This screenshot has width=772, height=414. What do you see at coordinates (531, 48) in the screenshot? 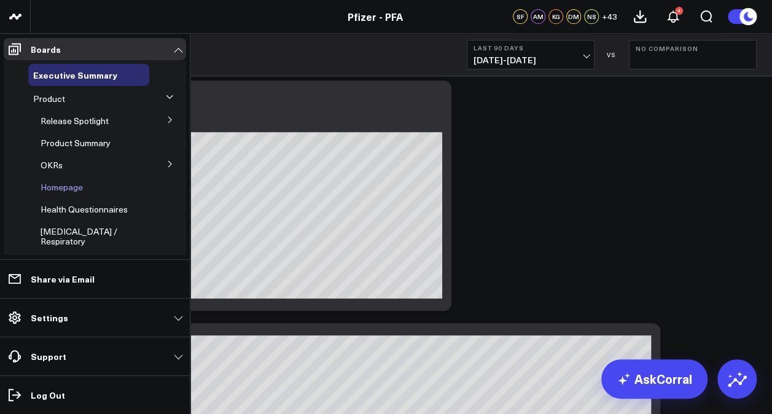
I see `b: Last 90 Days` at bounding box center [531, 48].